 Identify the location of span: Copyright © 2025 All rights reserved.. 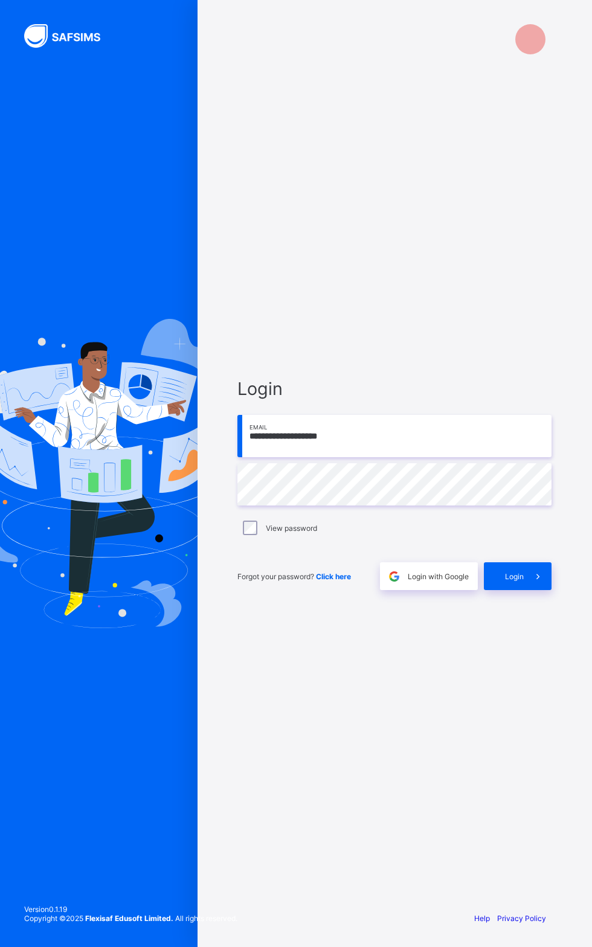
(130, 918).